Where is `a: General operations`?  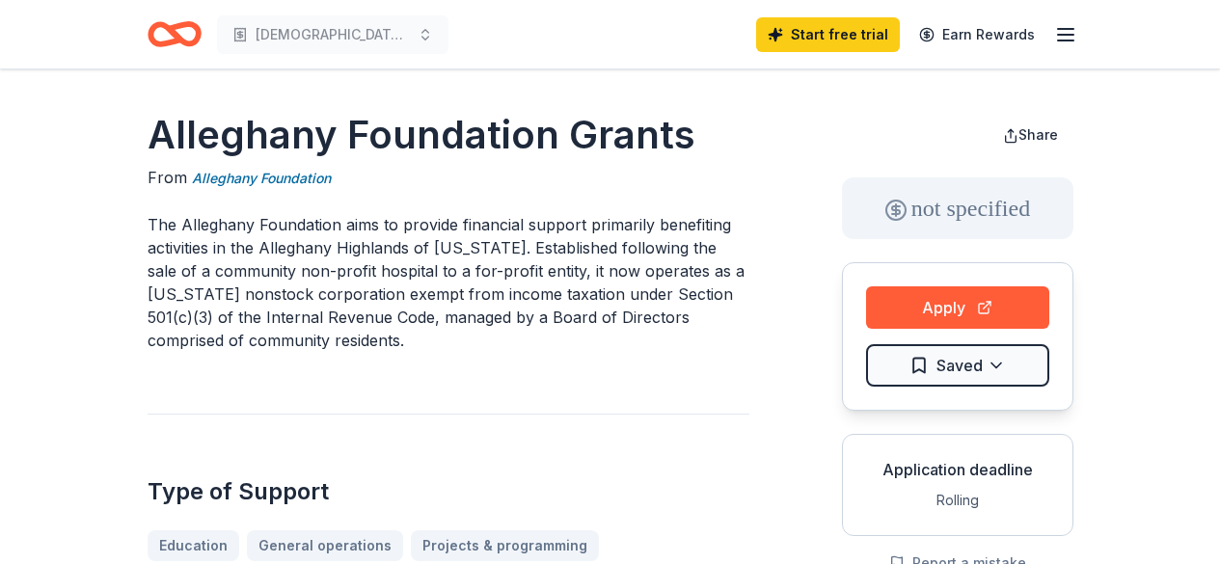
a: General operations is located at coordinates (325, 546).